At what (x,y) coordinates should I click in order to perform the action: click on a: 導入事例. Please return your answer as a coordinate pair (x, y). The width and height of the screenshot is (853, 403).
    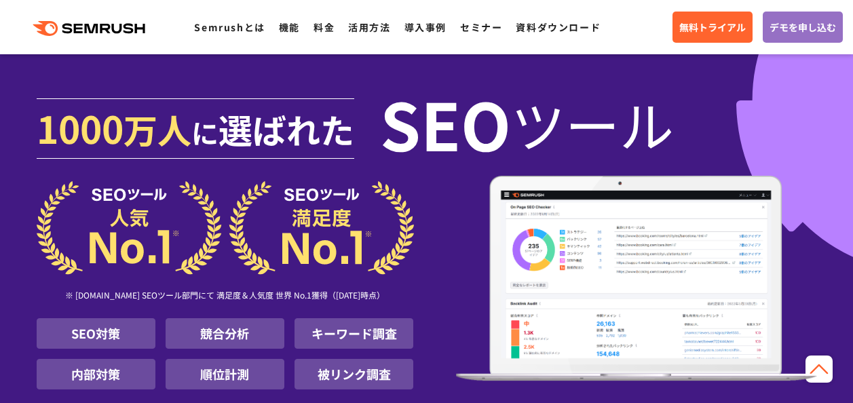
    Looking at the image, I should click on (426, 27).